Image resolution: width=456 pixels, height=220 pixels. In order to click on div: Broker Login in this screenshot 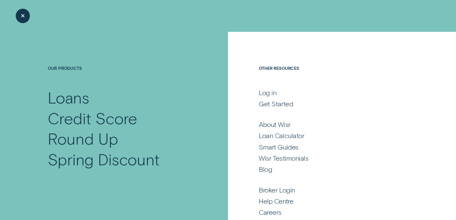, I will do `click(277, 190)`.